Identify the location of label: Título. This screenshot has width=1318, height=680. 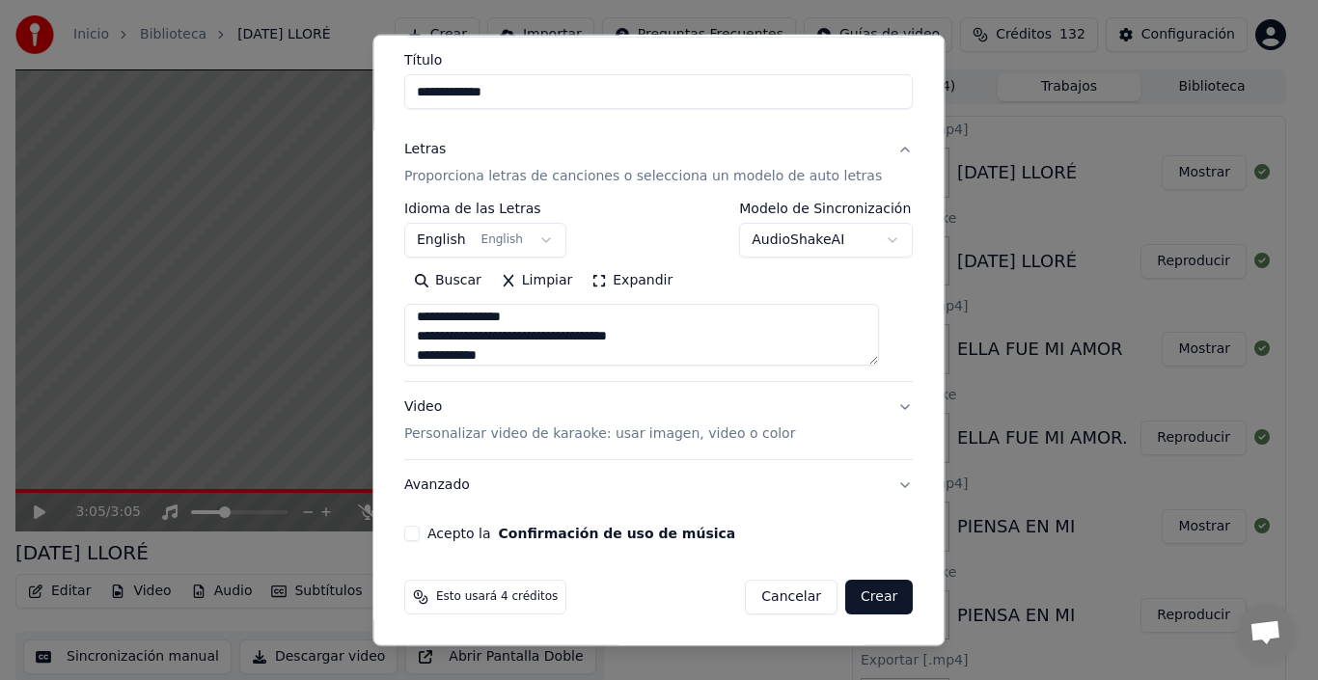
(658, 60).